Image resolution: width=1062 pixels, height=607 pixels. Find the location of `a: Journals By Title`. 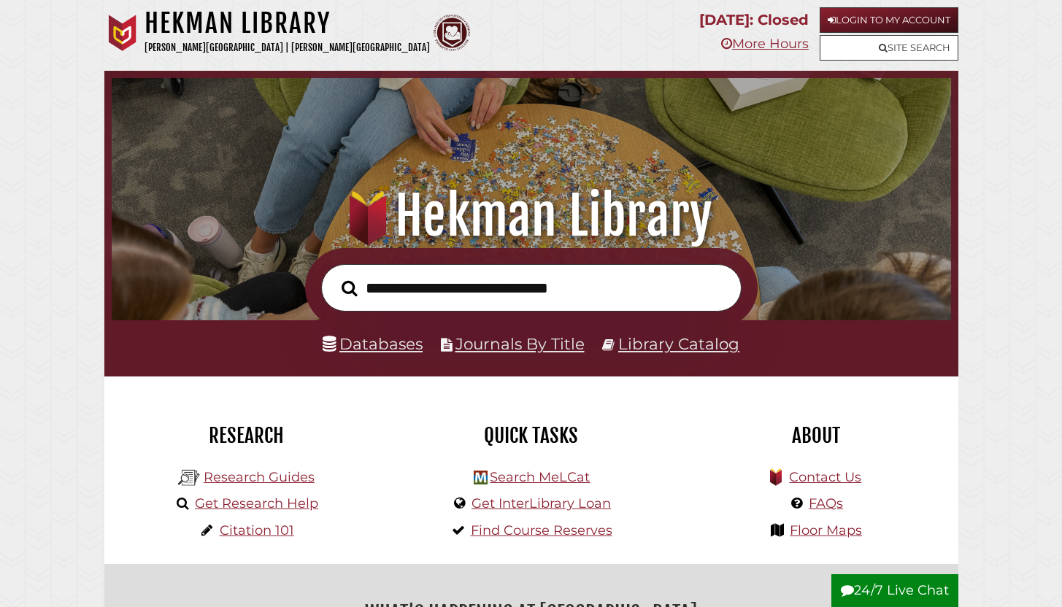

a: Journals By Title is located at coordinates (520, 344).